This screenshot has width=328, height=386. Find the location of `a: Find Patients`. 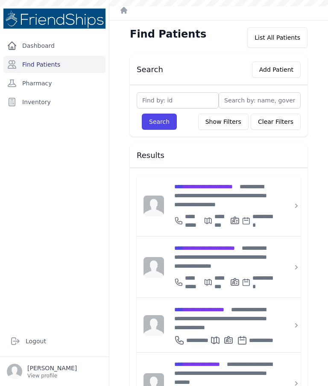

a: Find Patients is located at coordinates (54, 64).